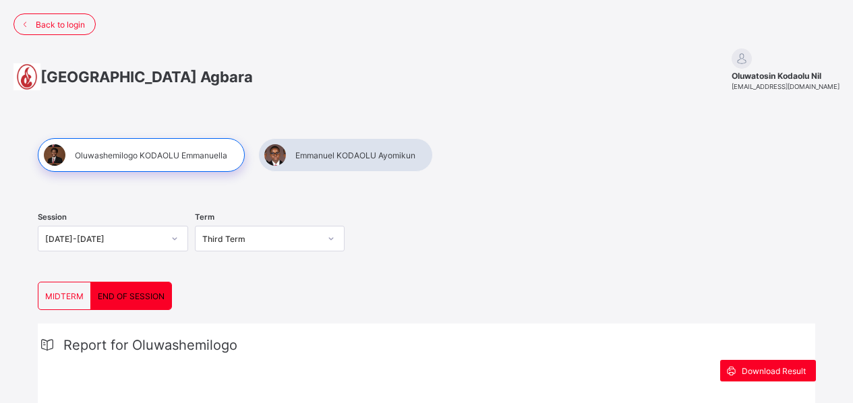  I want to click on img: default.svg, so click(741, 59).